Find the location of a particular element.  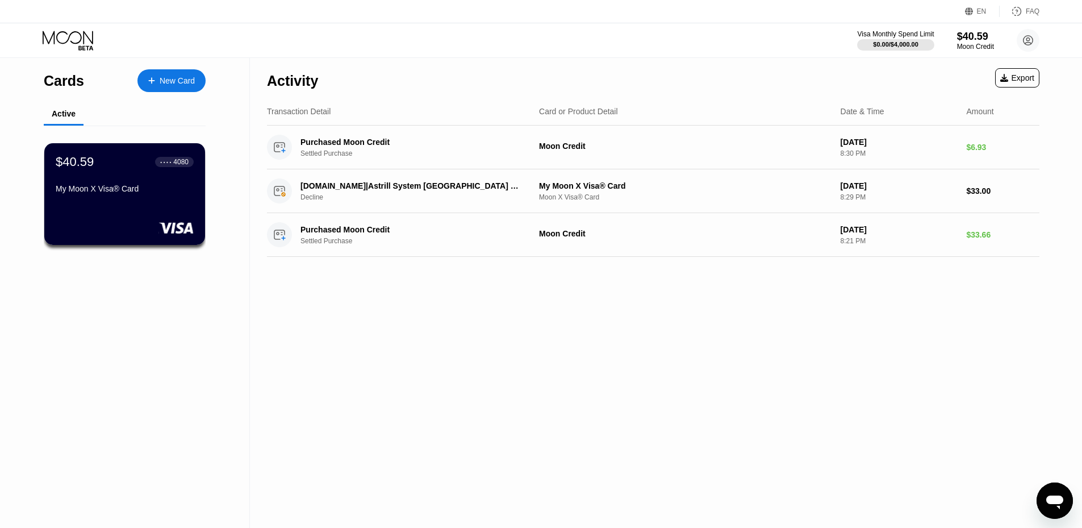

div: $6.93 is located at coordinates (1003, 147).